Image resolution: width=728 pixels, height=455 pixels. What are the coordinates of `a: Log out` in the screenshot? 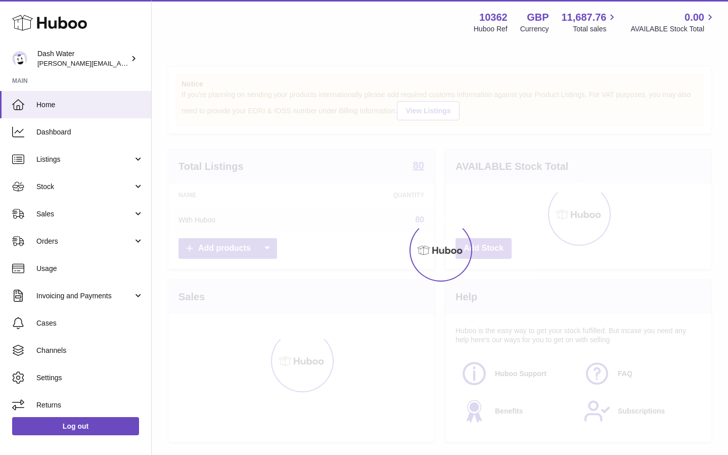 It's located at (75, 426).